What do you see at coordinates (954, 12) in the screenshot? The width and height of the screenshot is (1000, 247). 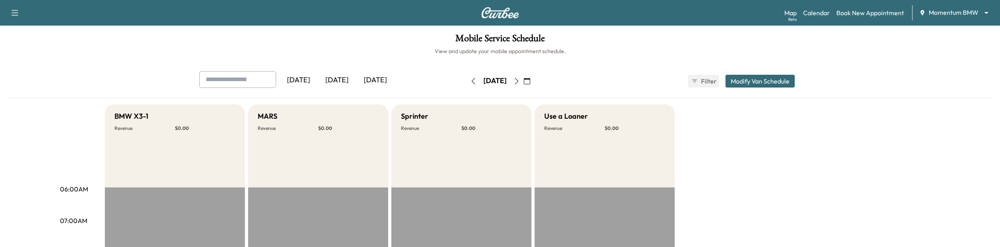 I see `span: Momentum BMW` at bounding box center [954, 12].